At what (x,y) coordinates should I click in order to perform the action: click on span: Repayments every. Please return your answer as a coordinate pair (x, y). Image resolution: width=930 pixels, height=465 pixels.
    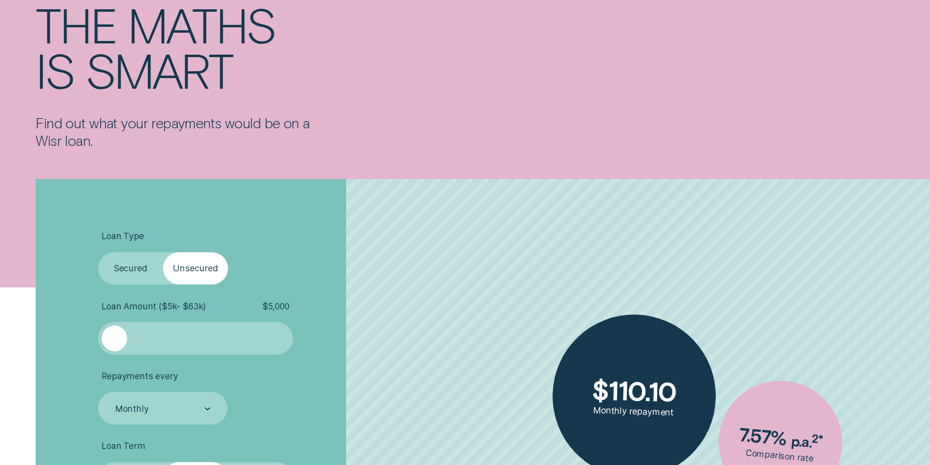
    Looking at the image, I should click on (140, 376).